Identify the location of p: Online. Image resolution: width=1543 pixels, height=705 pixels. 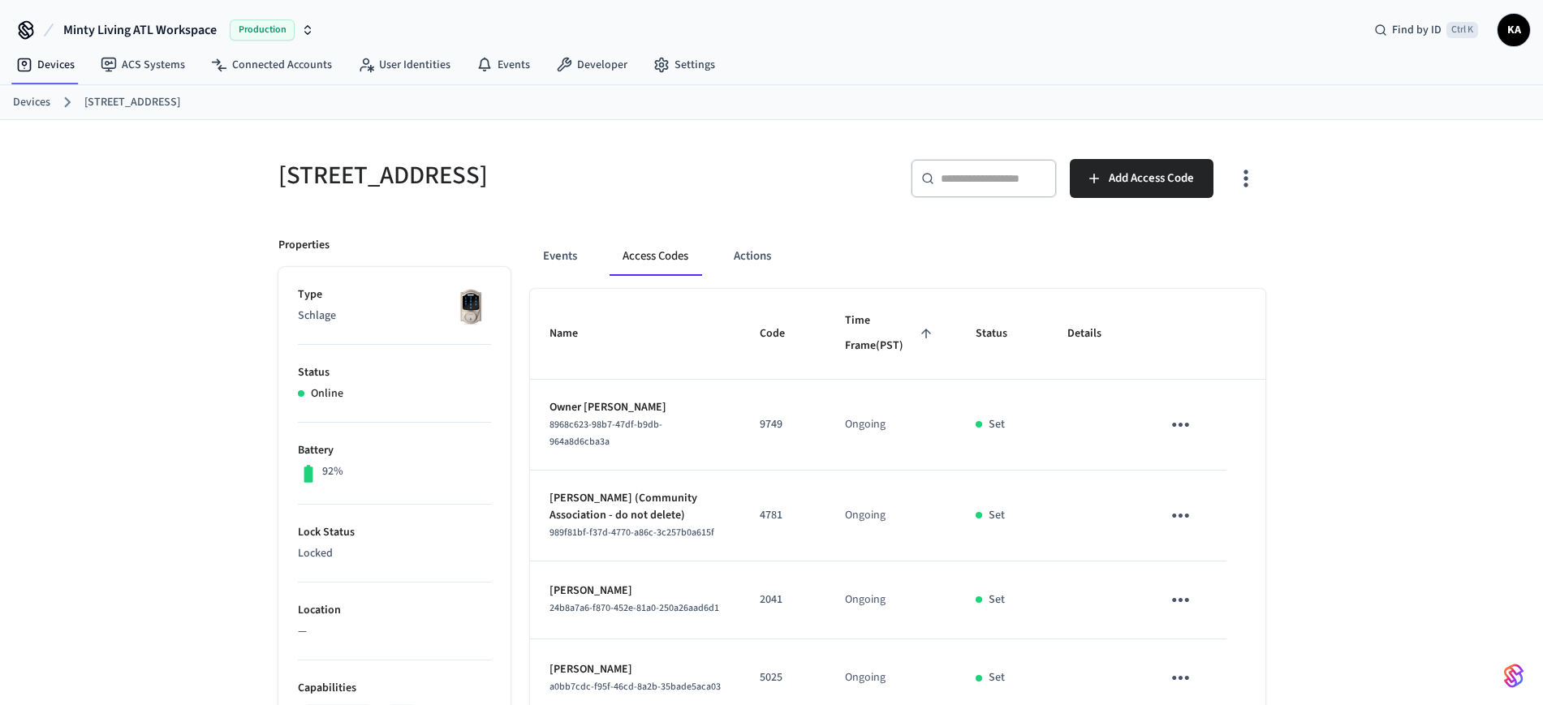
(327, 394).